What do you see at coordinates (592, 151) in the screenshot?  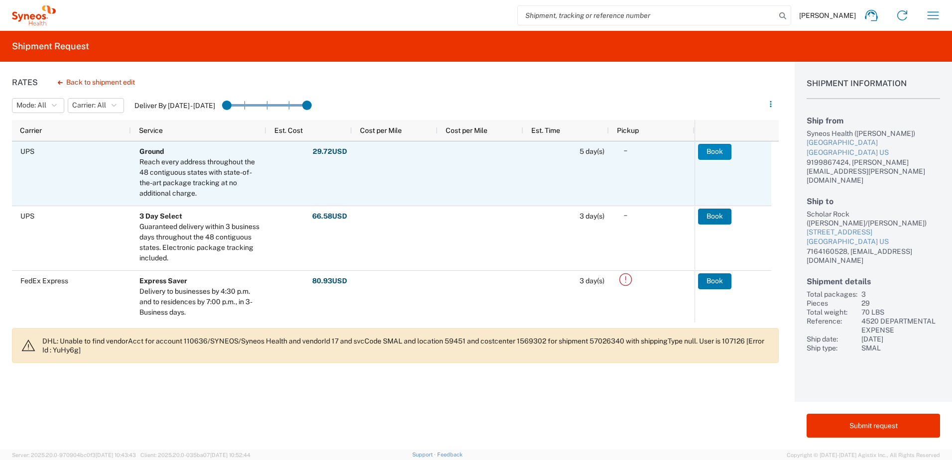 I see `span: 5 day(s)` at bounding box center [592, 151].